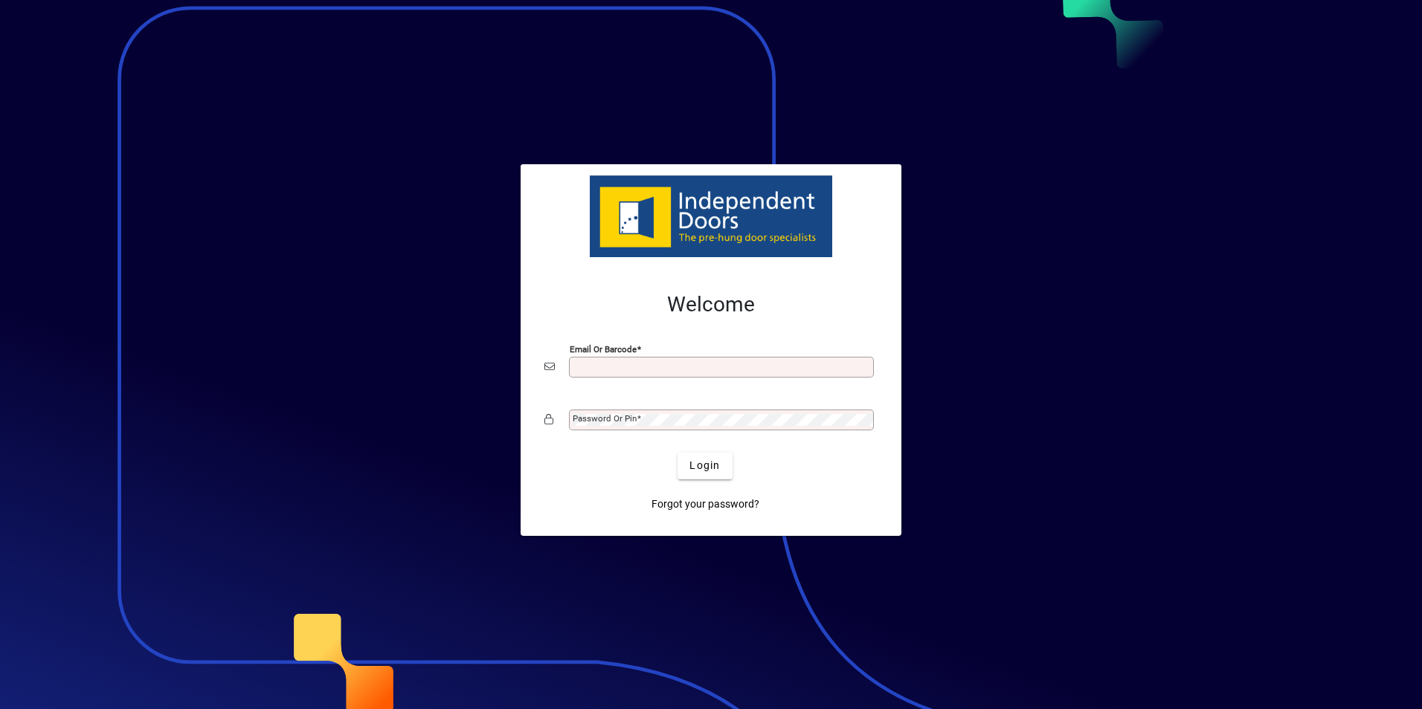  Describe the element at coordinates (603, 349) in the screenshot. I see `mat-label: Email or Barcode` at that location.